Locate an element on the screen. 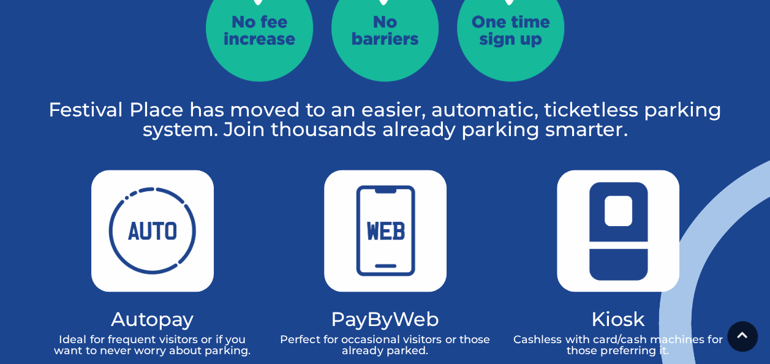 This screenshot has height=364, width=770. p: Ideal for frequent visitors or if you want to never worry about parking. is located at coordinates (153, 345).